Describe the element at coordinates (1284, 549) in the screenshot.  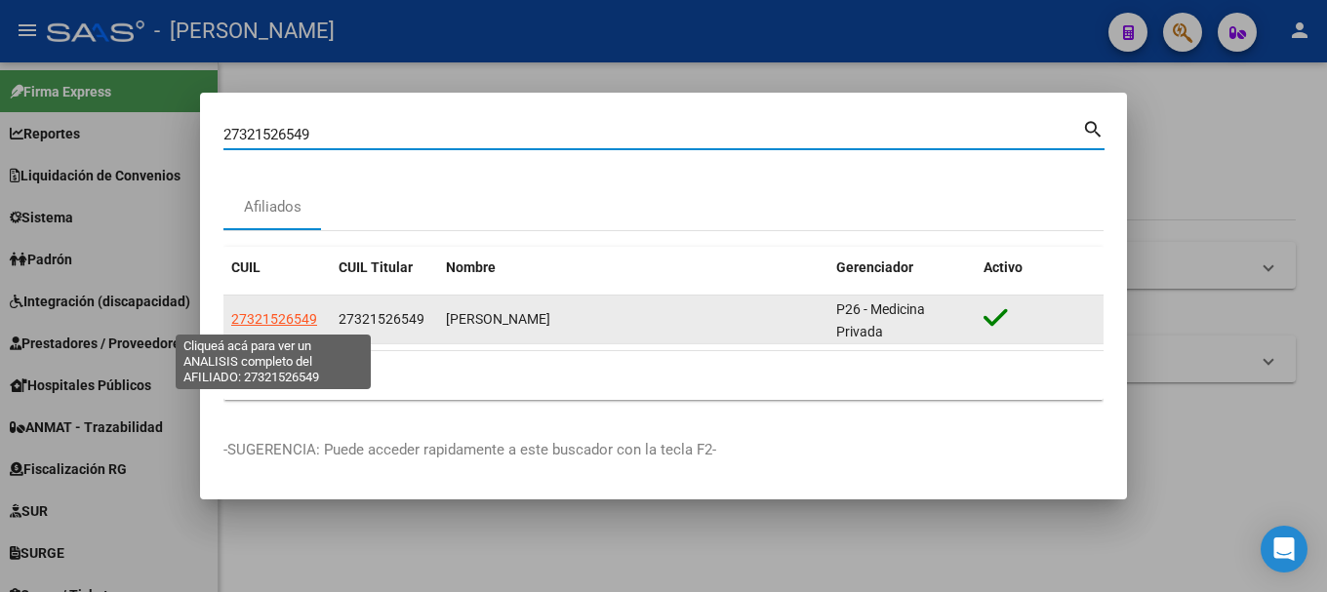
I see `div: Open Intercom Messenger` at that location.